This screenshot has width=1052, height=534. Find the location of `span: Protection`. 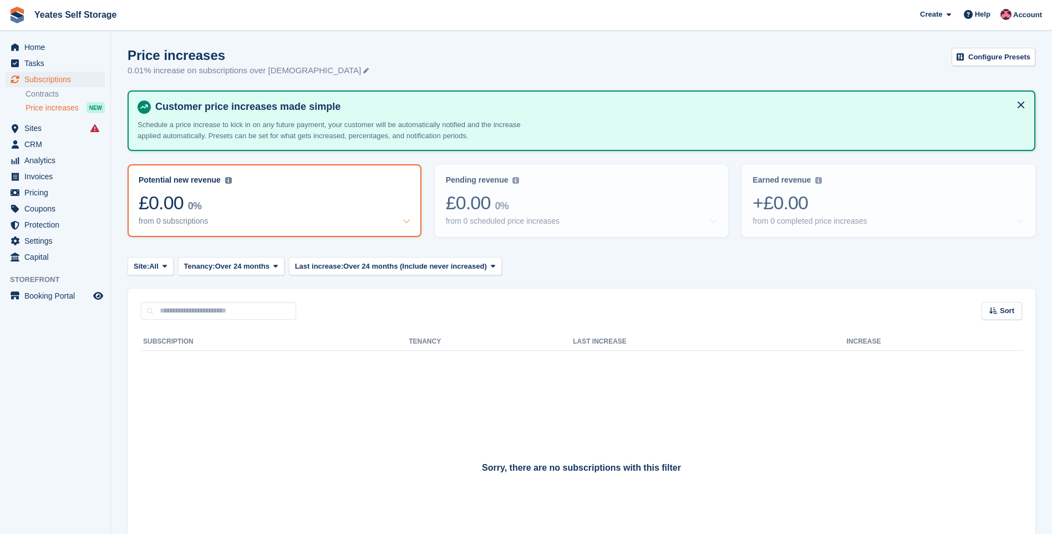

span: Protection is located at coordinates (58, 225).